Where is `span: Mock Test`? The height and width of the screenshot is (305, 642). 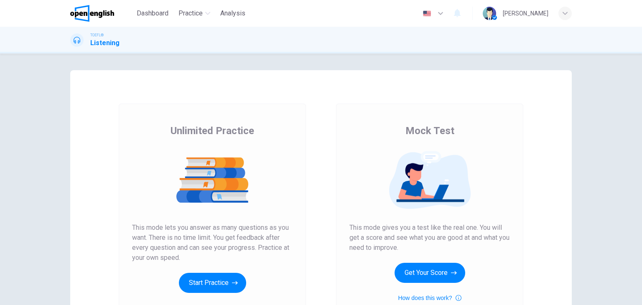 span: Mock Test is located at coordinates (430, 131).